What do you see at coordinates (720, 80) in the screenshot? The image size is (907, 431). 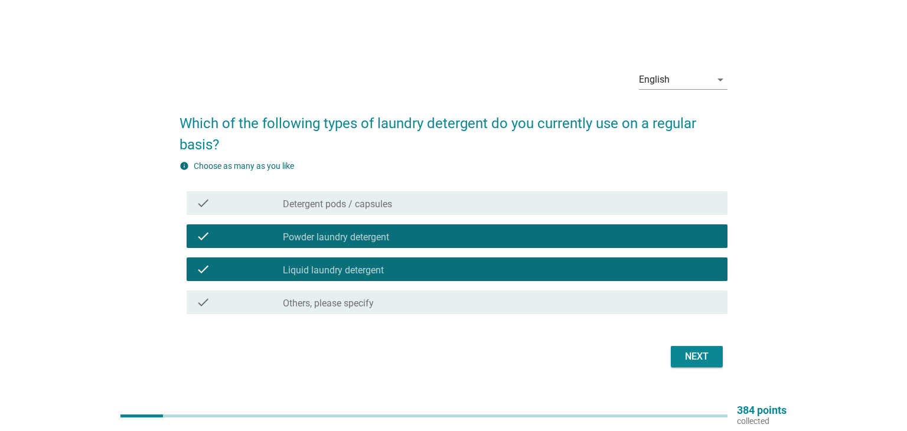 I see `i: arrow_drop_down` at bounding box center [720, 80].